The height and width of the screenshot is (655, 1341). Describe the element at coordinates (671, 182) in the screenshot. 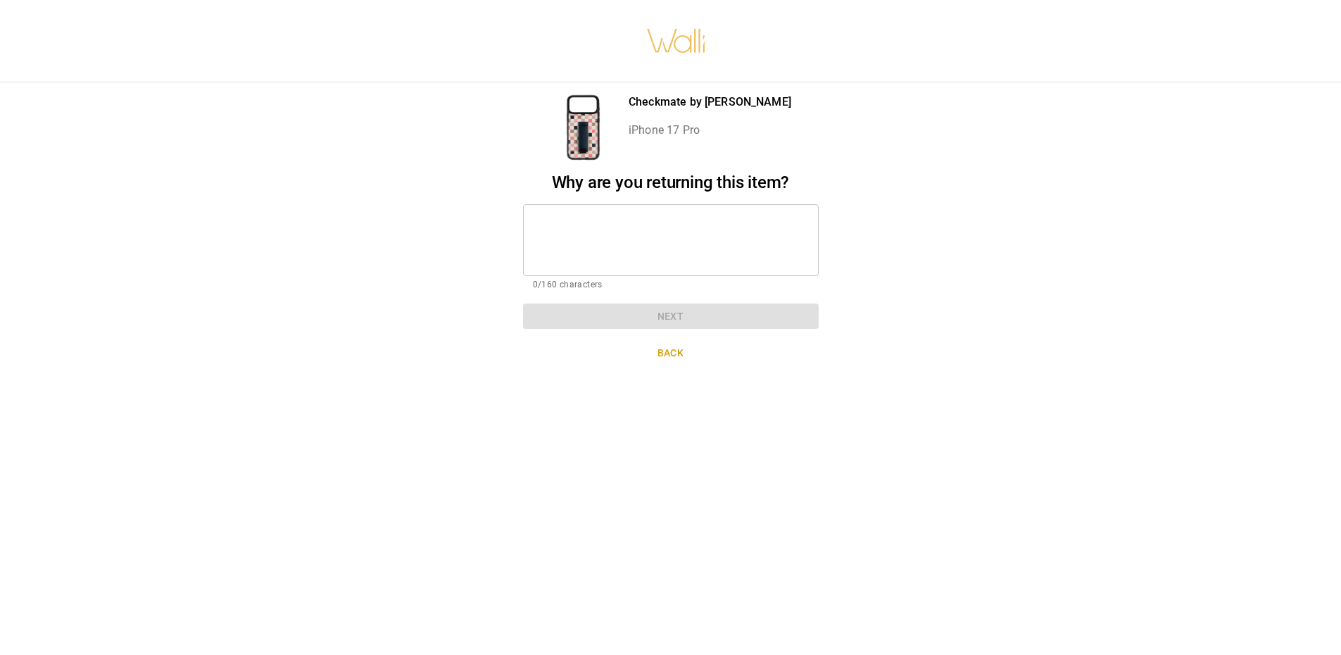

I see `h2: Why are you returning this item?` at that location.